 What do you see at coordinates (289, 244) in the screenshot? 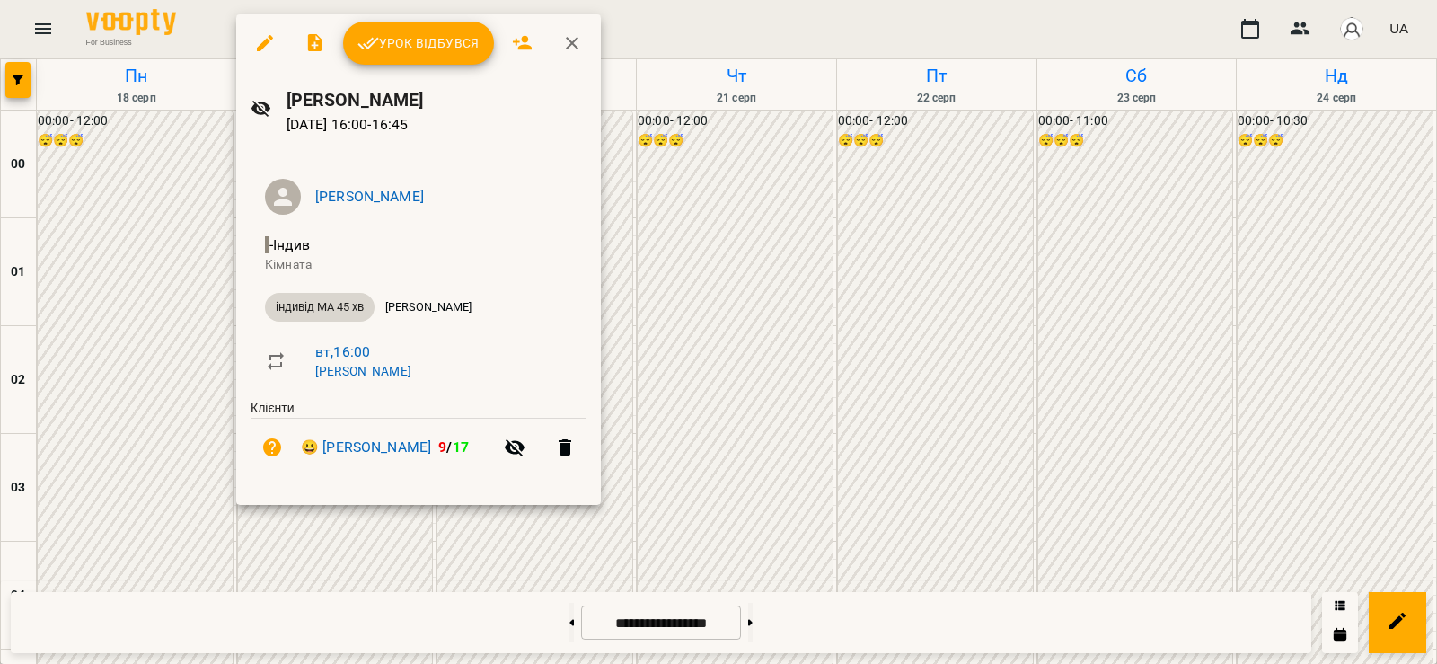
I see `span: - Індив` at bounding box center [289, 244].